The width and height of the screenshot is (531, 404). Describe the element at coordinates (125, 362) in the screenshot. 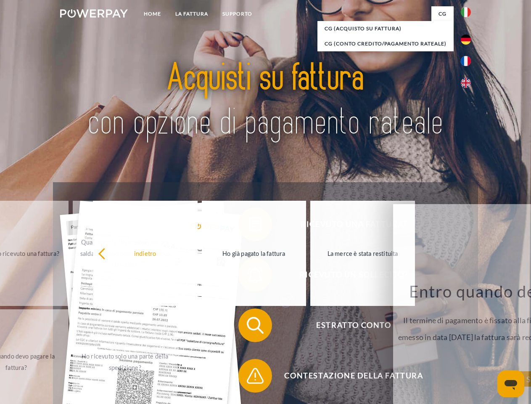

I see `div: Ho ricevuto solo una parte della spedizione?` at that location.